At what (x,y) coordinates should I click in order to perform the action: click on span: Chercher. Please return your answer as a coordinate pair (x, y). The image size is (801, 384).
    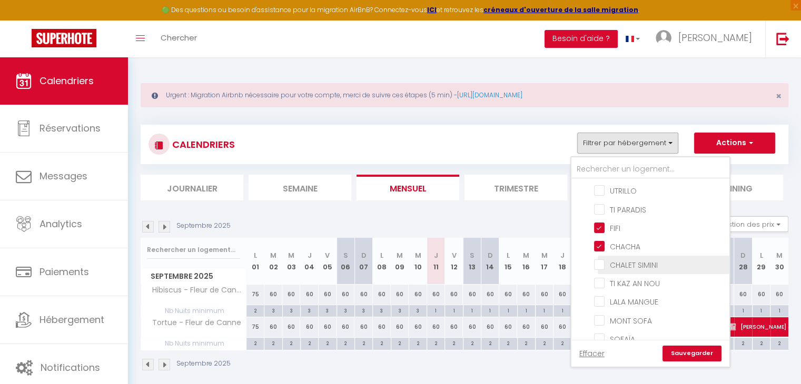
    Looking at the image, I should click on (179, 37).